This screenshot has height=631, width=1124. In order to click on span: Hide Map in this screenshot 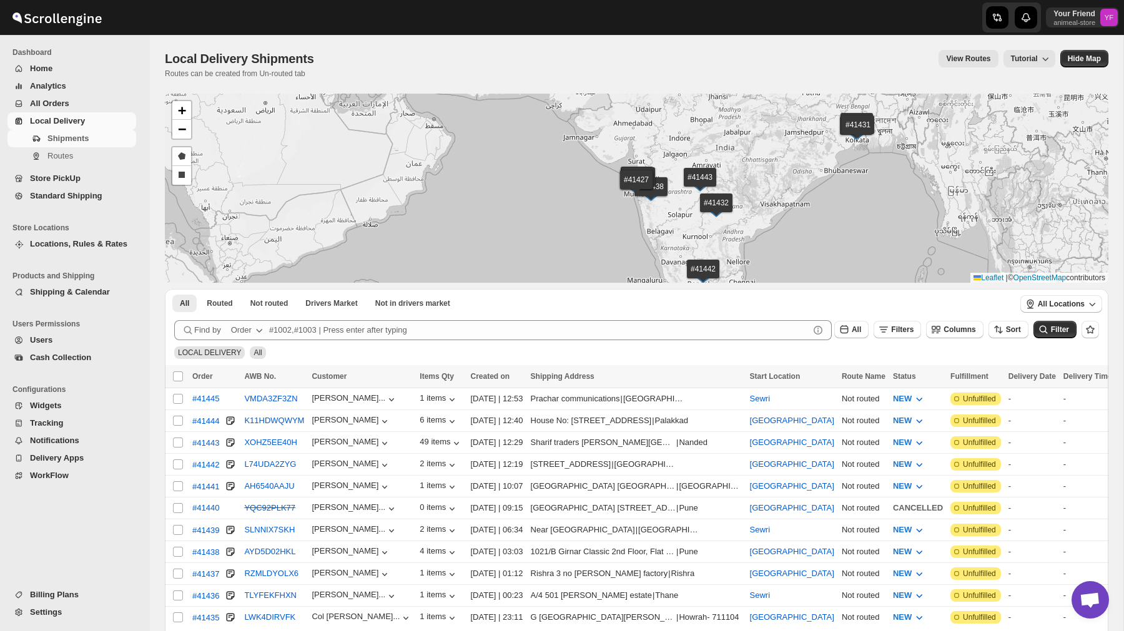, I will do `click(1084, 59)`.